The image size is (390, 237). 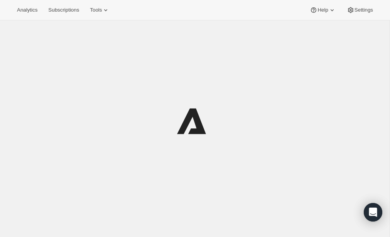 I want to click on span: Settings, so click(x=364, y=10).